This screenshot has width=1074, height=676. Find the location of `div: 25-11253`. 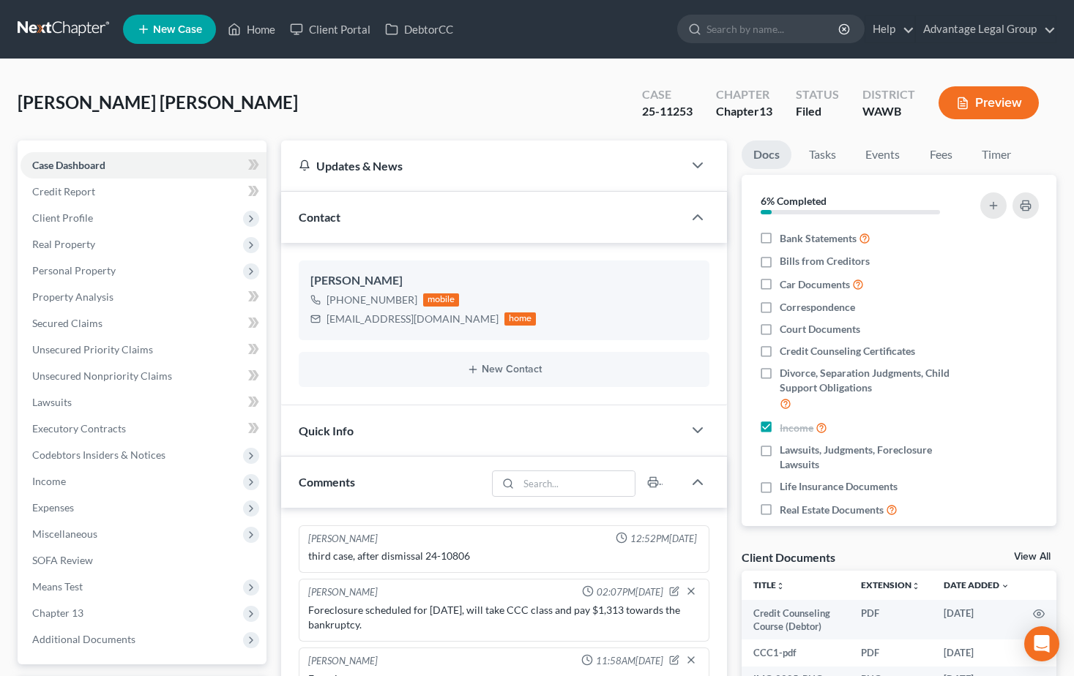

div: 25-11253 is located at coordinates (667, 111).